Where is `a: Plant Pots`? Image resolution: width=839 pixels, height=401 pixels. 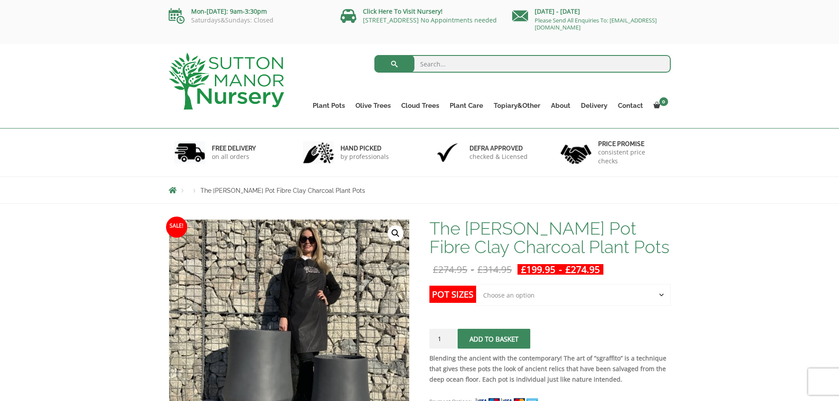
a: Plant Pots is located at coordinates (329, 106).